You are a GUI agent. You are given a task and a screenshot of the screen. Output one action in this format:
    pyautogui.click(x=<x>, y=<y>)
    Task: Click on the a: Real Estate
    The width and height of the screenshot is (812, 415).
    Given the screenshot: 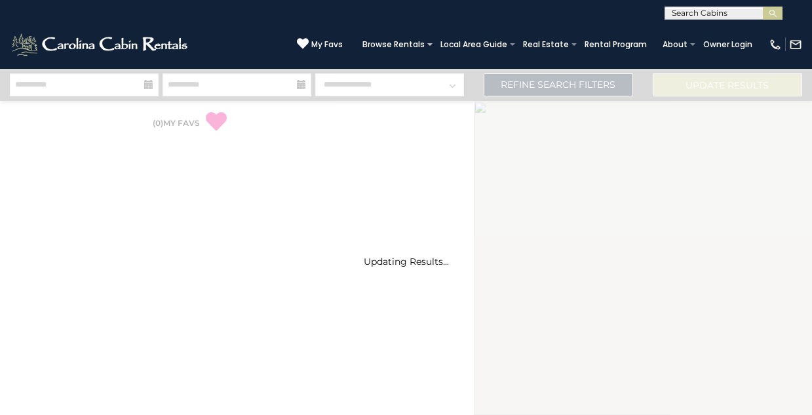 What is the action you would take?
    pyautogui.click(x=546, y=45)
    